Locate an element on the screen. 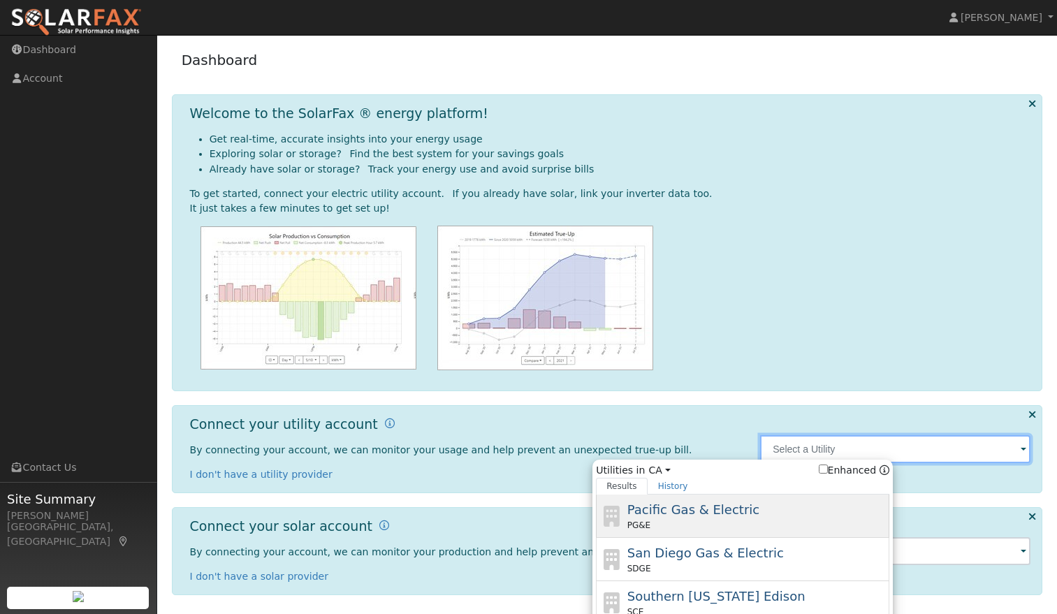 This screenshot has width=1057, height=614. li: Already have solar or storage? Track your energy use and avoid surprise bills is located at coordinates (620, 169).